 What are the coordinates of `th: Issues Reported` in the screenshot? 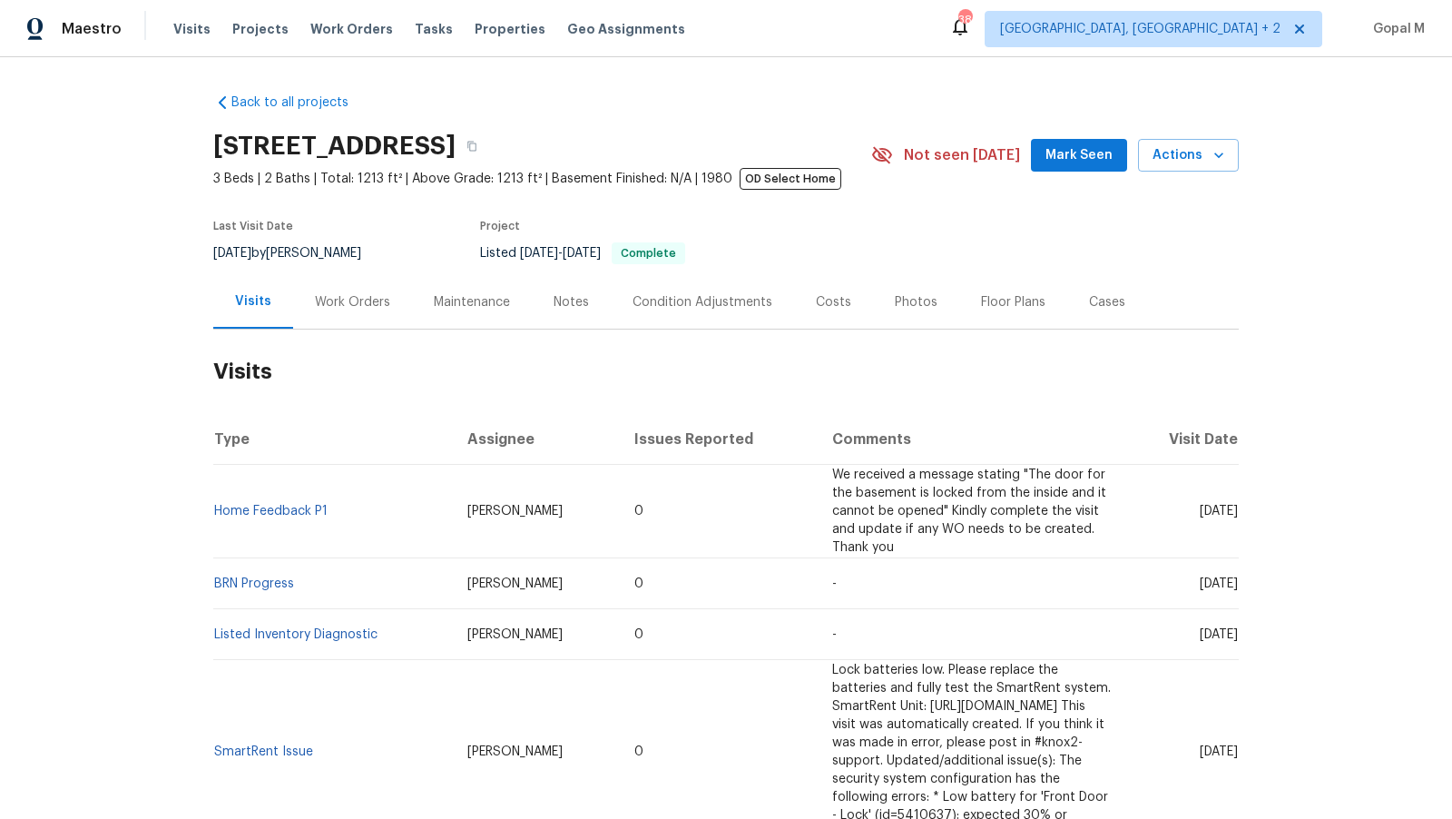 It's located at (719, 439).